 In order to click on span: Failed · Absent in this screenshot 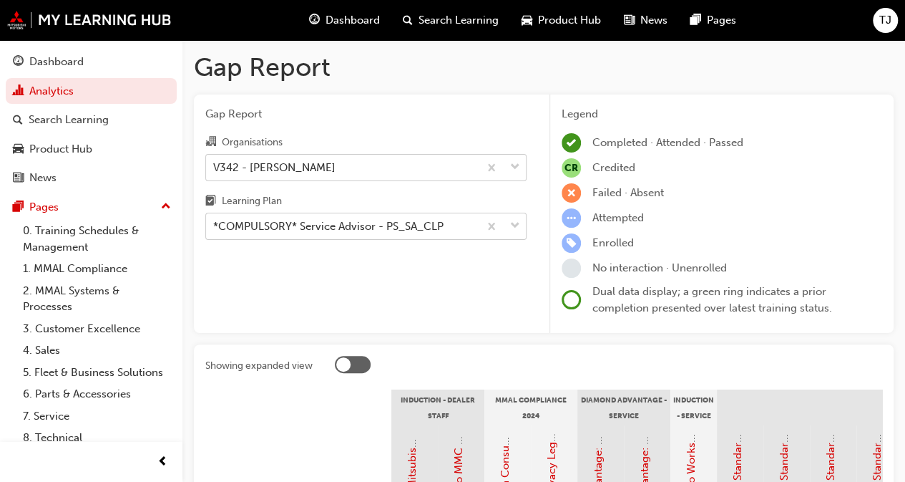, I will do `click(628, 192)`.